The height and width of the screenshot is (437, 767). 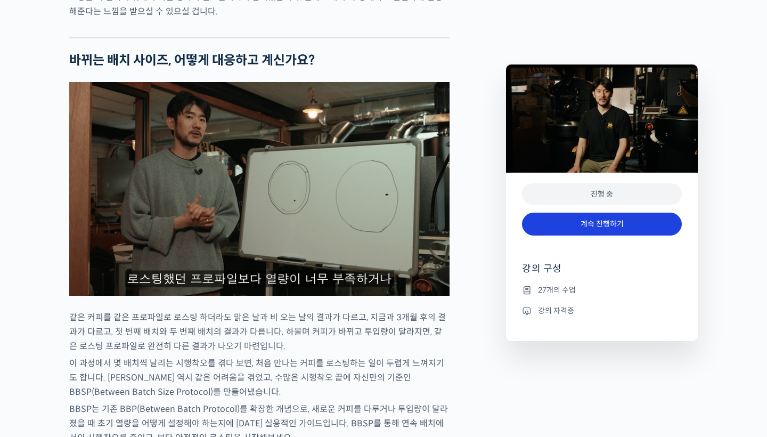 I want to click on h2: 바뀌는 배치 사이즈, 어떻게 대응하고 계신가요?, so click(x=259, y=60).